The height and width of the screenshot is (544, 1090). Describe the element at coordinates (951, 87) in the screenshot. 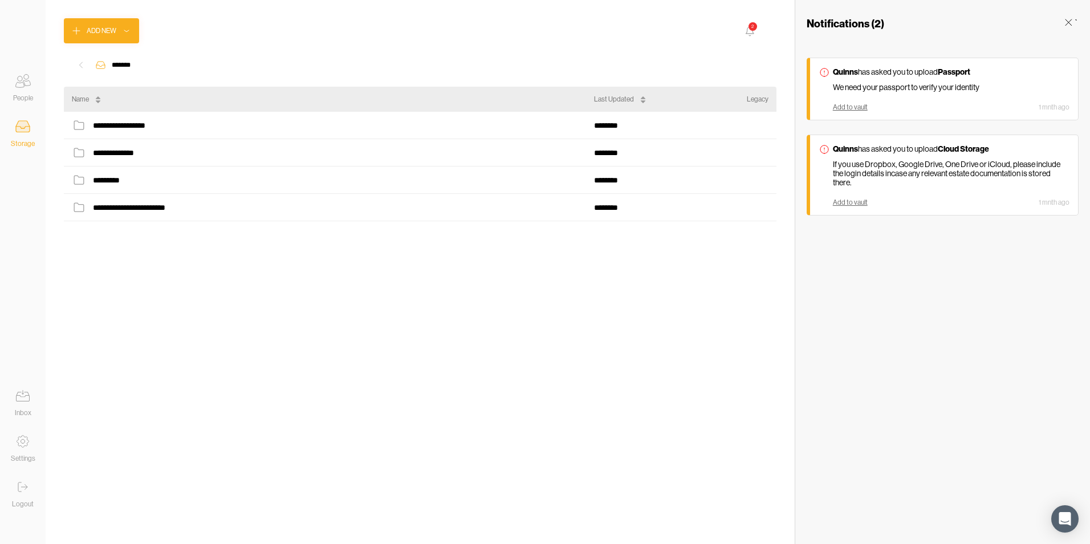

I see `p: We need your passport to verify your identity` at that location.